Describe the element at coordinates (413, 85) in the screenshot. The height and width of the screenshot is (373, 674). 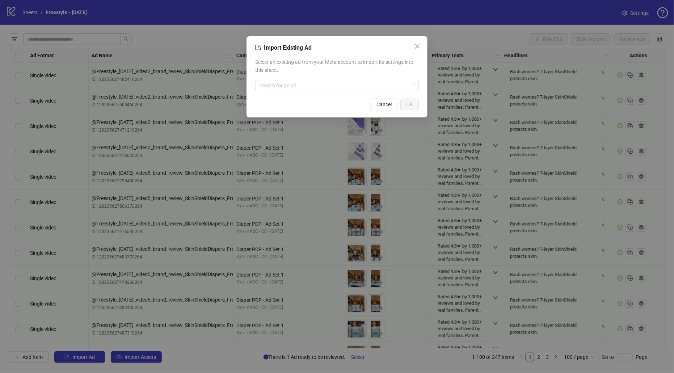
I see `span: loading` at that location.